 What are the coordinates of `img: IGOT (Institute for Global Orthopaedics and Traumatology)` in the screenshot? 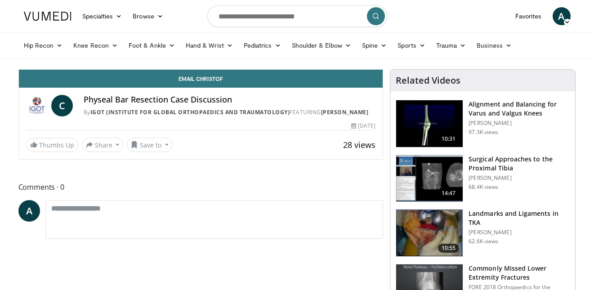 It's located at (37, 106).